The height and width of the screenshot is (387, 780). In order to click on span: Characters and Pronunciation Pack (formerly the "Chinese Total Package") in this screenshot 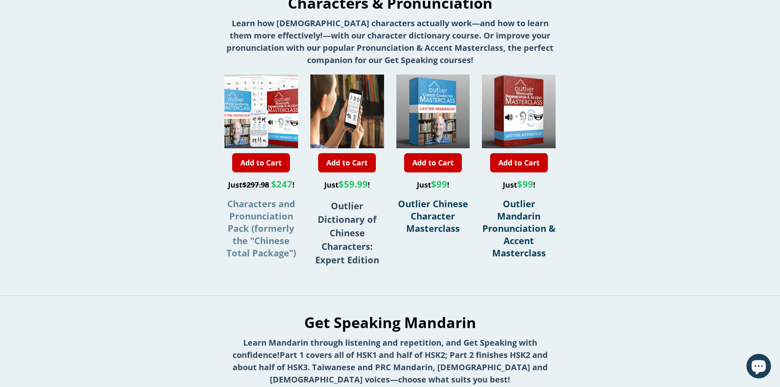, I will do `click(261, 228)`.